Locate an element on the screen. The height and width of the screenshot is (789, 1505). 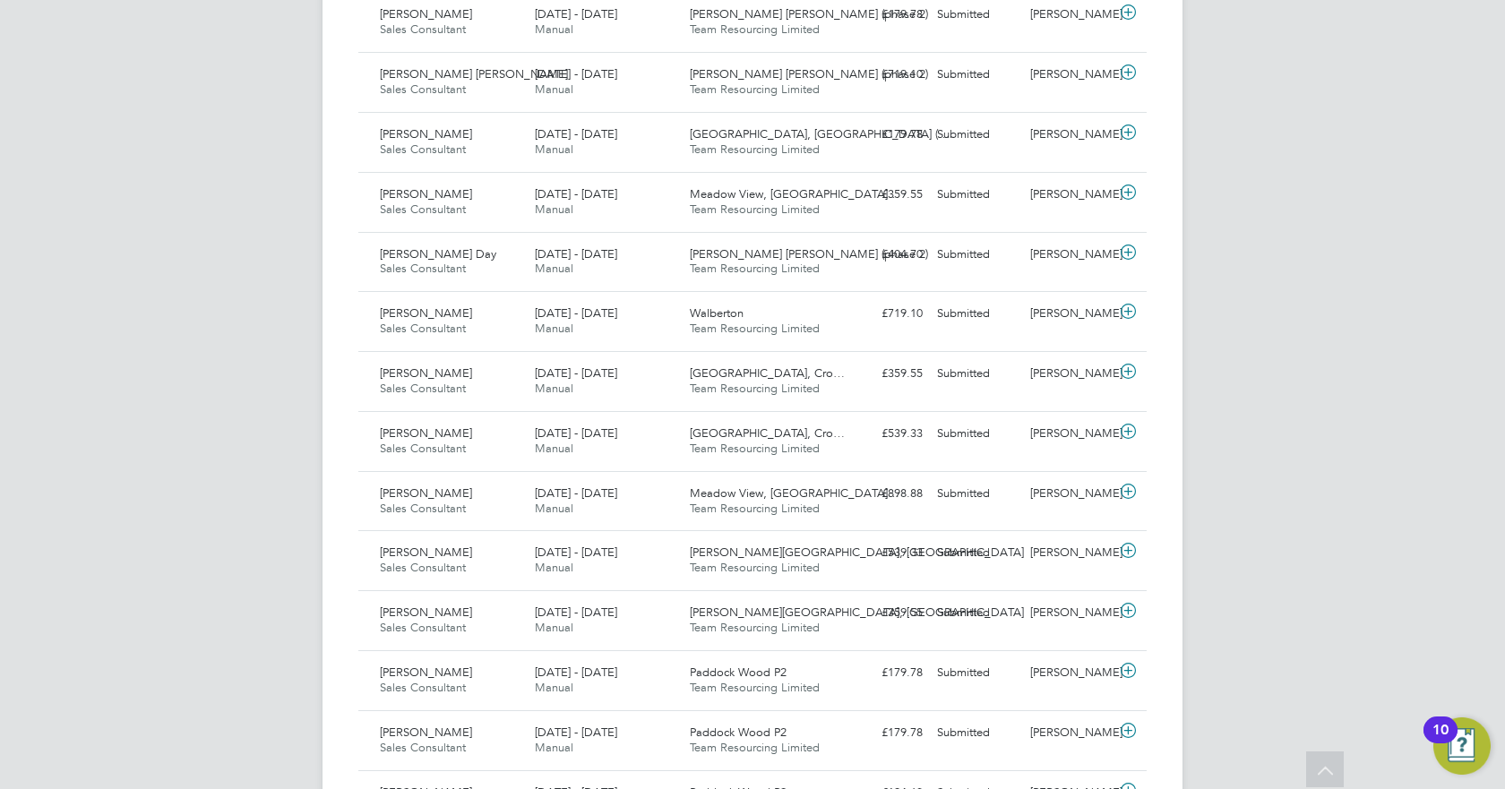
div: £404.70 is located at coordinates (883, 254).